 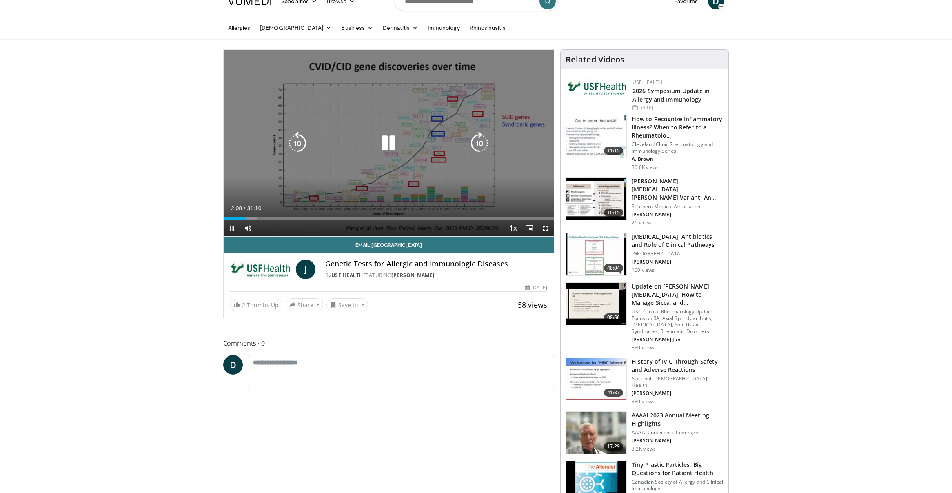 What do you see at coordinates (677, 469) in the screenshot?
I see `h3: Tiny Plastic Particles, Big Questions for Patient Health` at bounding box center [677, 469].